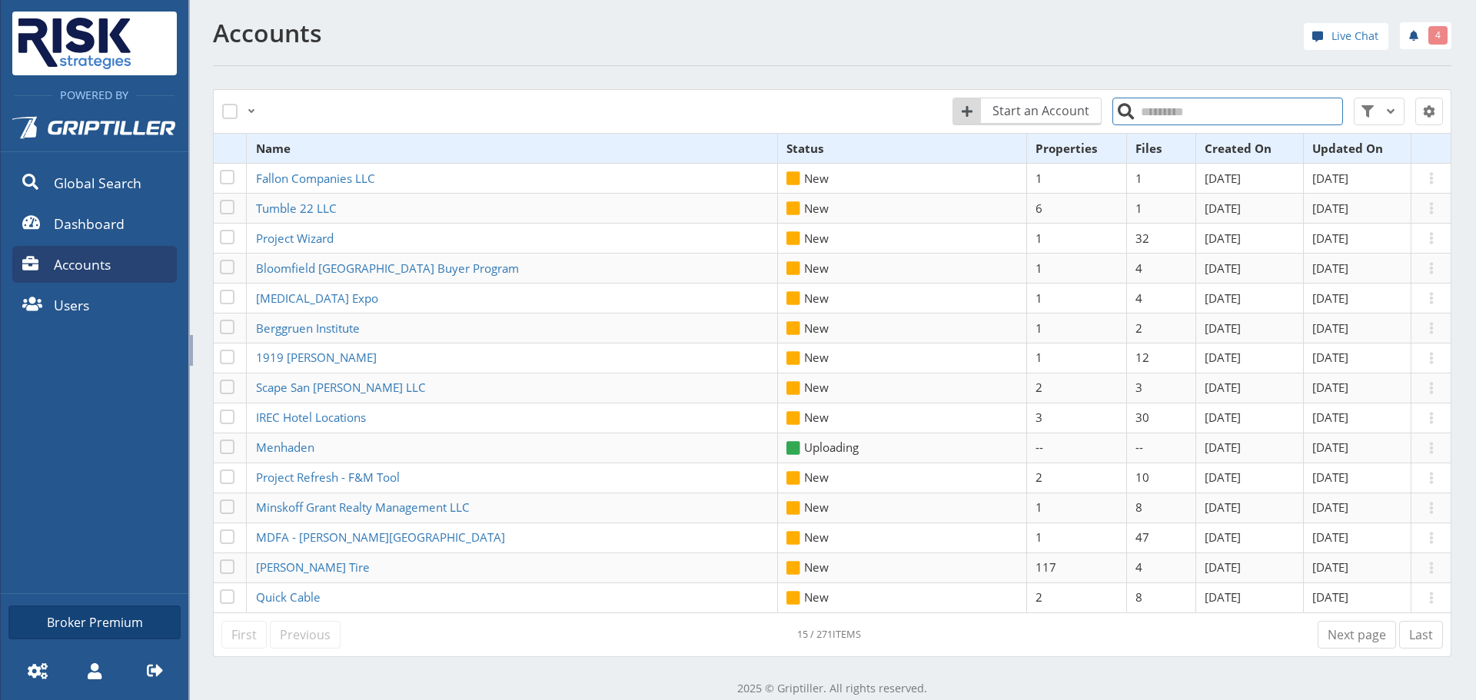 The width and height of the screenshot is (1476, 700). Describe the element at coordinates (294, 238) in the screenshot. I see `span: Project Wizard` at that location.